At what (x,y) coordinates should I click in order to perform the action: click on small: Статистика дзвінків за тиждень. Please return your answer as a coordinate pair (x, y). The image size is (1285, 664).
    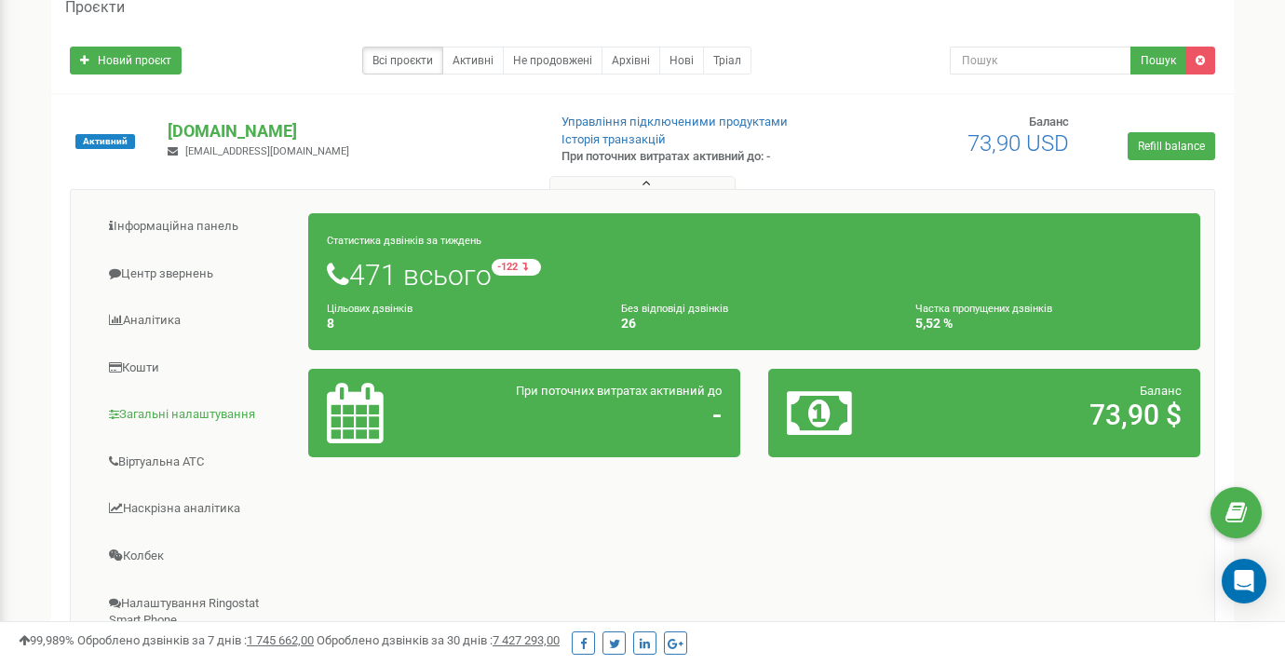
    Looking at the image, I should click on (404, 240).